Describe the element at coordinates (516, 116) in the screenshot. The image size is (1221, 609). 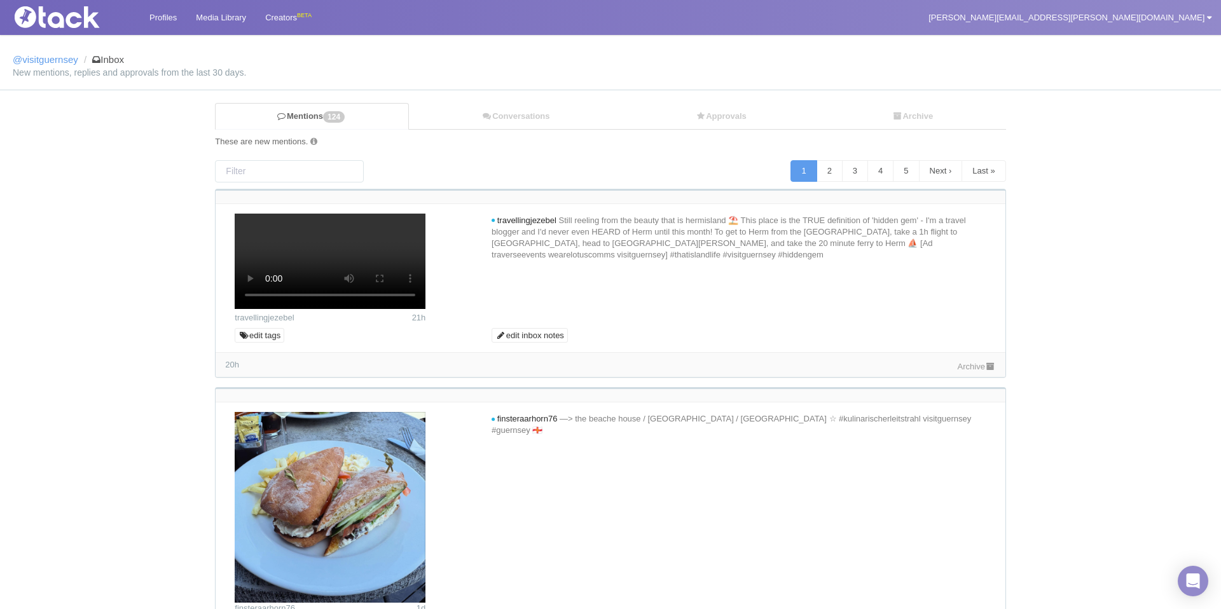
I see `a: Conversations` at that location.